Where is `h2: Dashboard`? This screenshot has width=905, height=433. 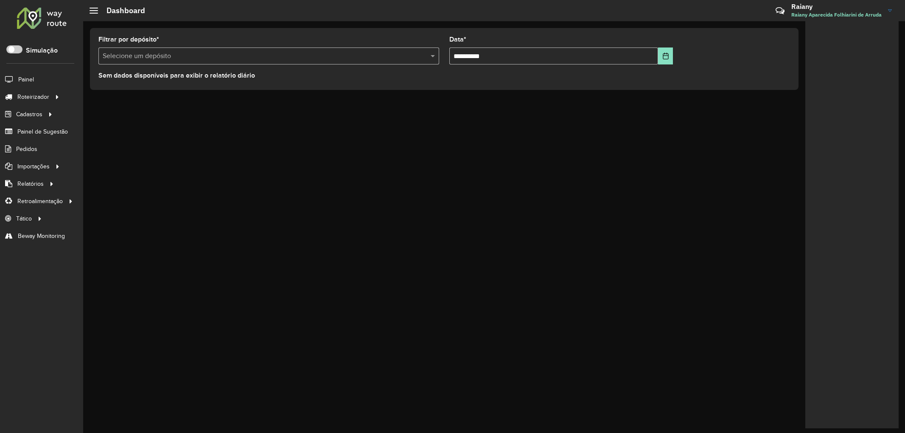
h2: Dashboard is located at coordinates (121, 11).